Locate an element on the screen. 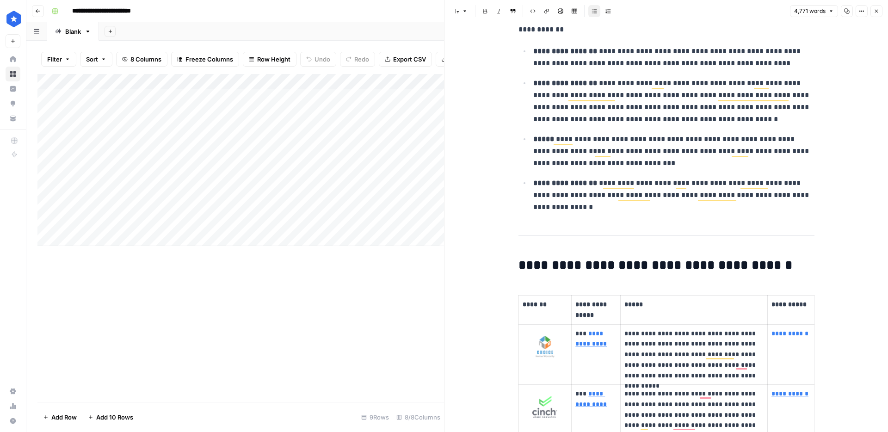 This screenshot has width=888, height=432. button: 8 Columns is located at coordinates (141, 59).